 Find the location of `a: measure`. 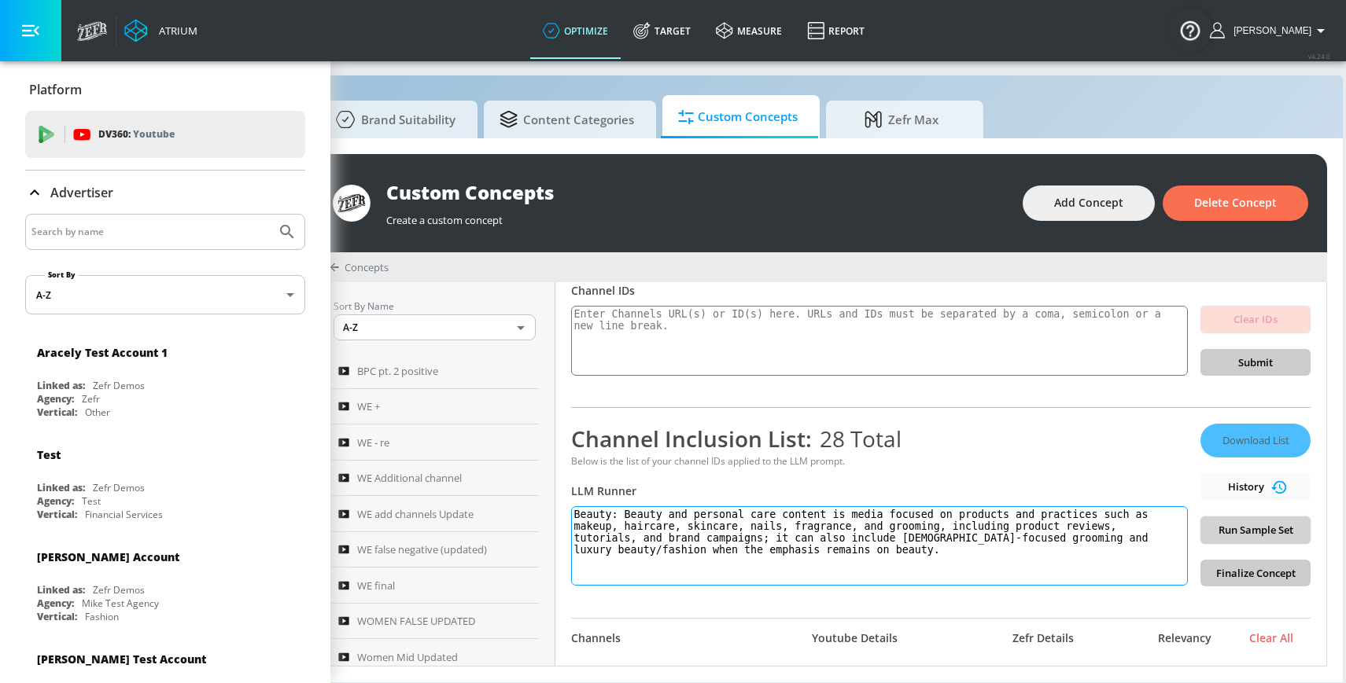

a: measure is located at coordinates (749, 31).